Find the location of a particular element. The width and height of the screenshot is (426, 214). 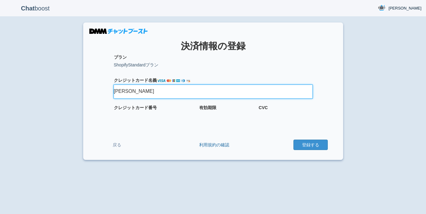

a: 戻る is located at coordinates (117, 145).